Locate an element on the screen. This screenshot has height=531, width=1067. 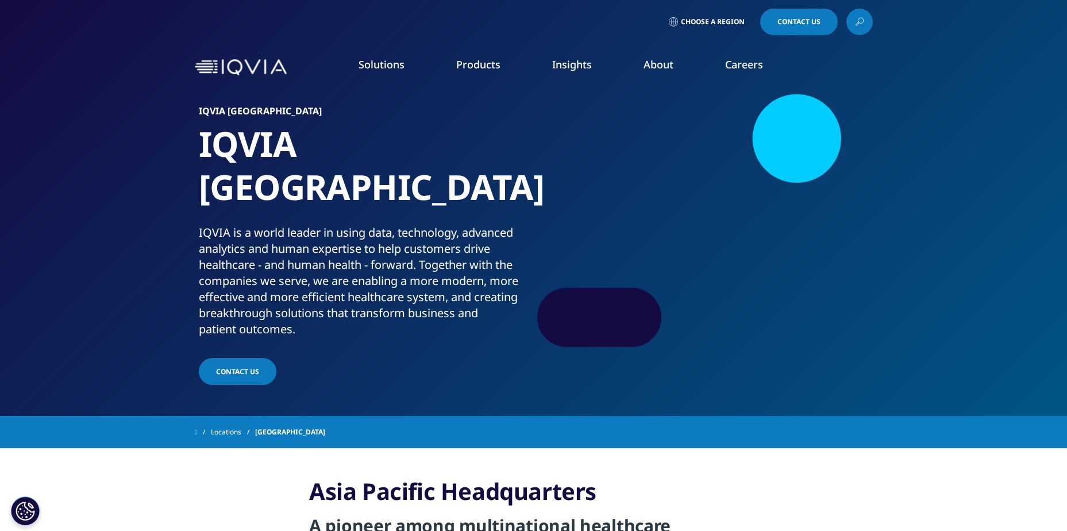
span: Choose a Region is located at coordinates (713, 22).